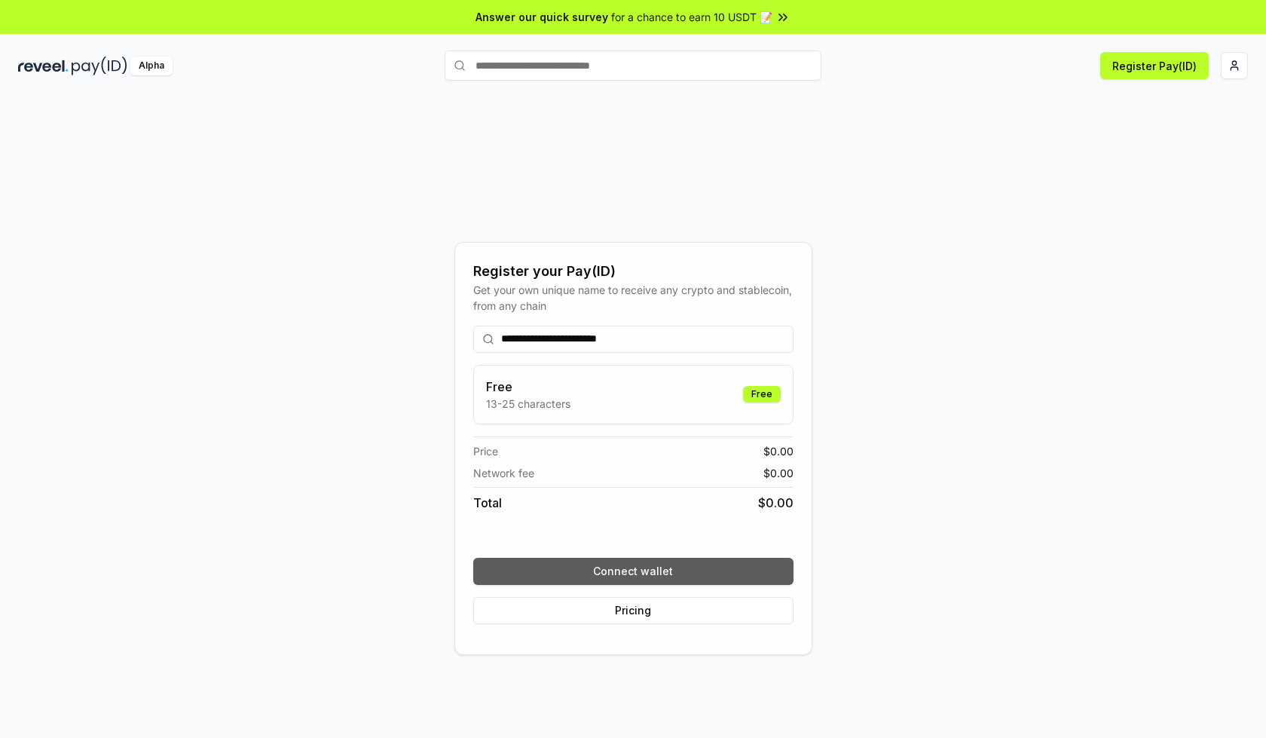  I want to click on button: Register Pay(ID), so click(1154, 66).